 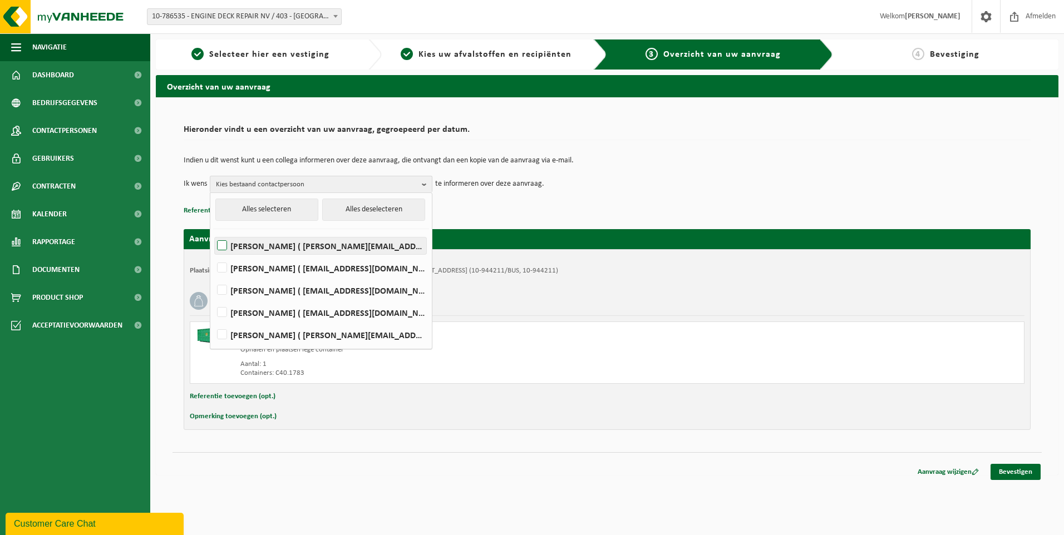 What do you see at coordinates (607, 132) in the screenshot?
I see `h2: Hieronder vindt u een overzicht van uw aanvraag, gegroepeerd per datum.` at bounding box center [607, 132].